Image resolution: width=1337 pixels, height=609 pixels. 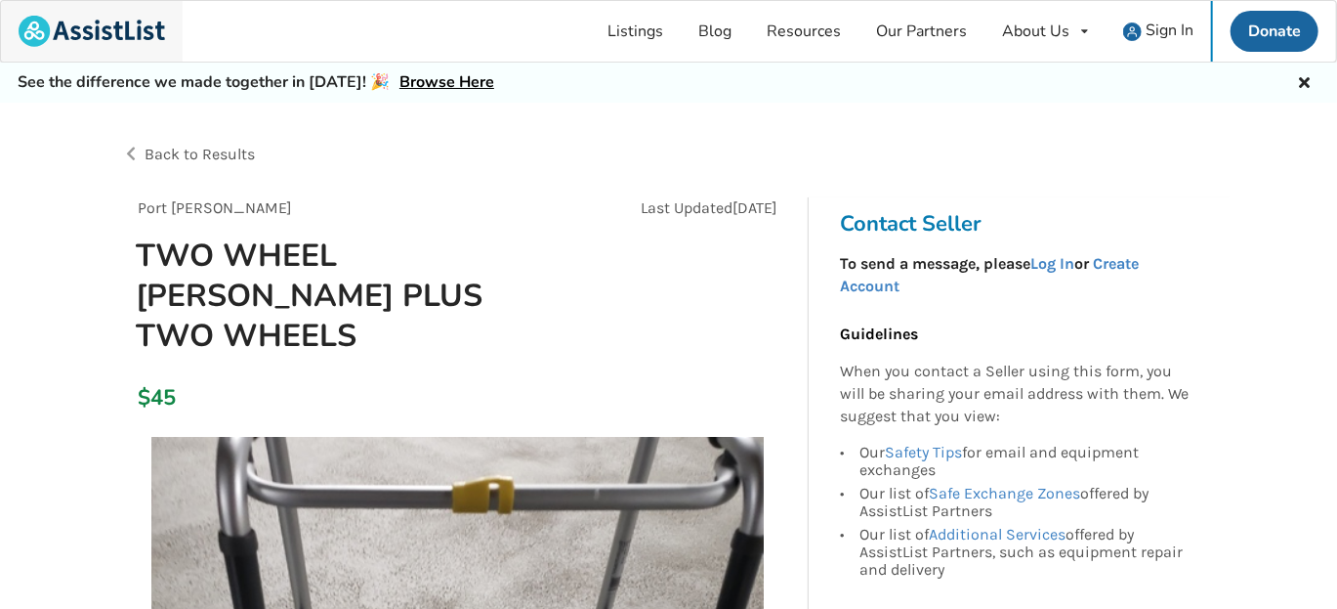 I want to click on span: Sign In, so click(x=1169, y=30).